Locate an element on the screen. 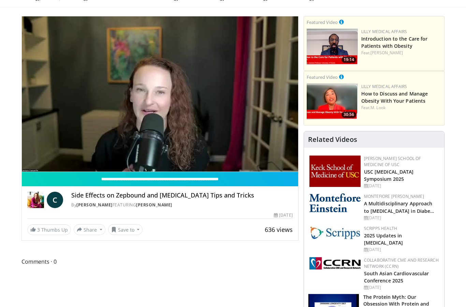 This screenshot has height=307, width=466. button: Save to is located at coordinates (125, 229).